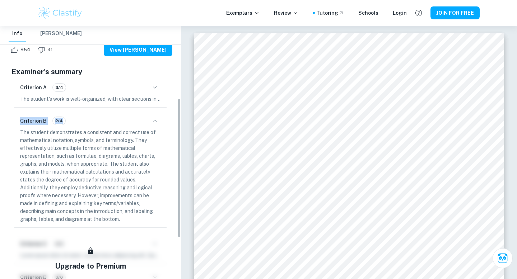 The image size is (517, 279). I want to click on div: Schools, so click(368, 13).